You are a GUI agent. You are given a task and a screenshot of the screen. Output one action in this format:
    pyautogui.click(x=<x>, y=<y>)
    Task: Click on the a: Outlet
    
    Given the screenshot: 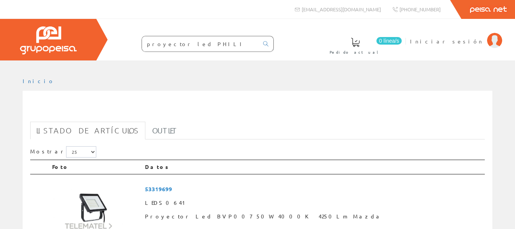 What is the action you would take?
    pyautogui.click(x=165, y=130)
    